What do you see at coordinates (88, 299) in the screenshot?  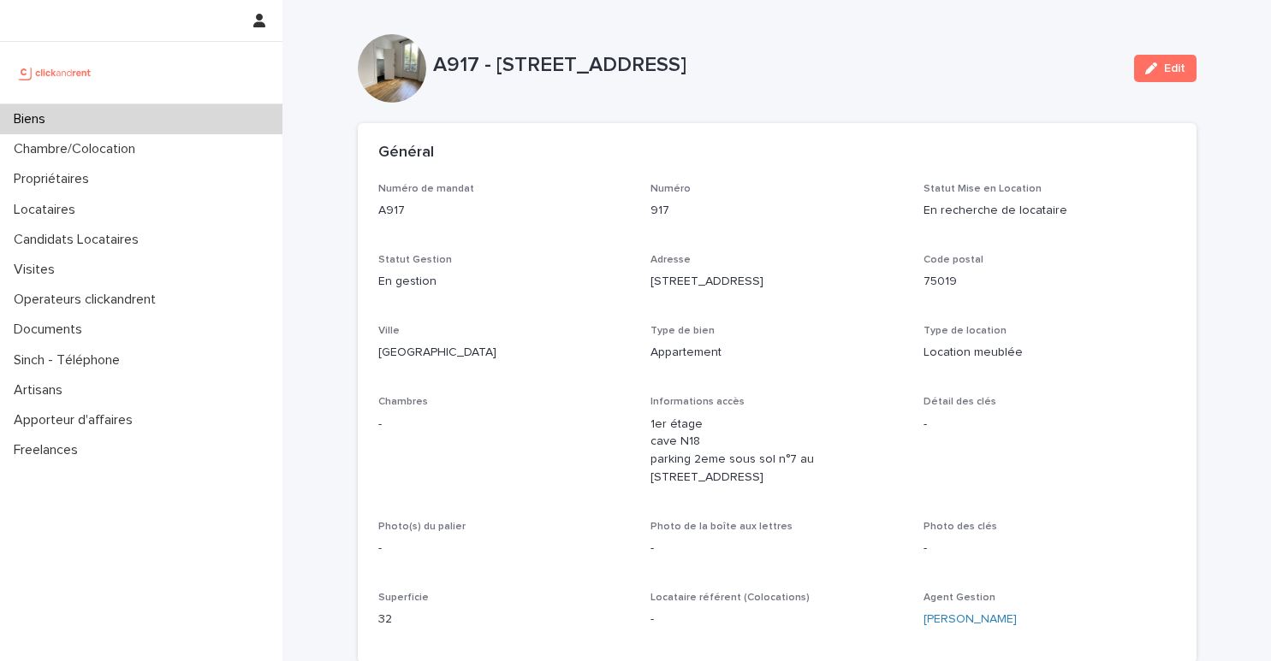 I see `p: Operateurs clickandrent` at bounding box center [88, 299].